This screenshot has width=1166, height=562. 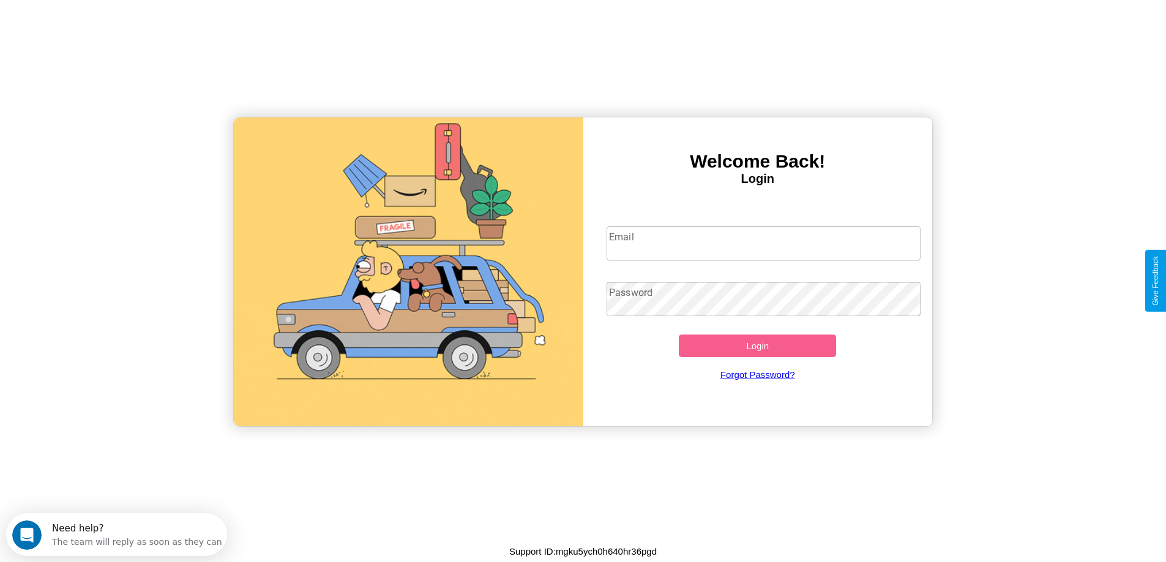 I want to click on a: Forgot Password?, so click(x=757, y=374).